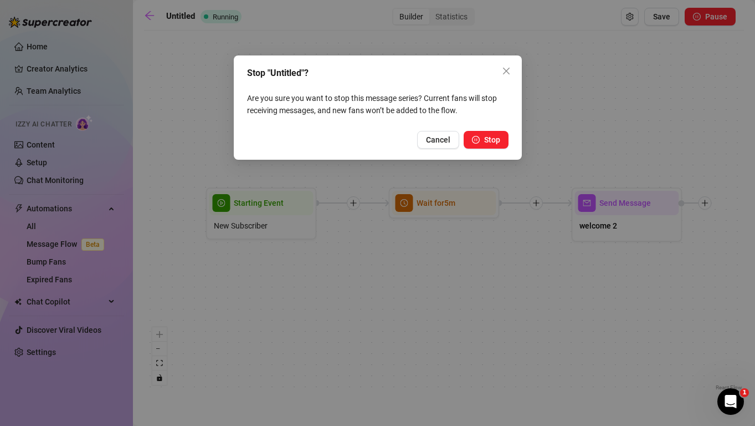  Describe the element at coordinates (486, 140) in the screenshot. I see `button: Stop` at that location.